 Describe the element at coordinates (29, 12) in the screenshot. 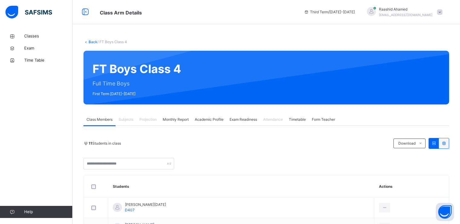

I see `img: safsims` at that location.